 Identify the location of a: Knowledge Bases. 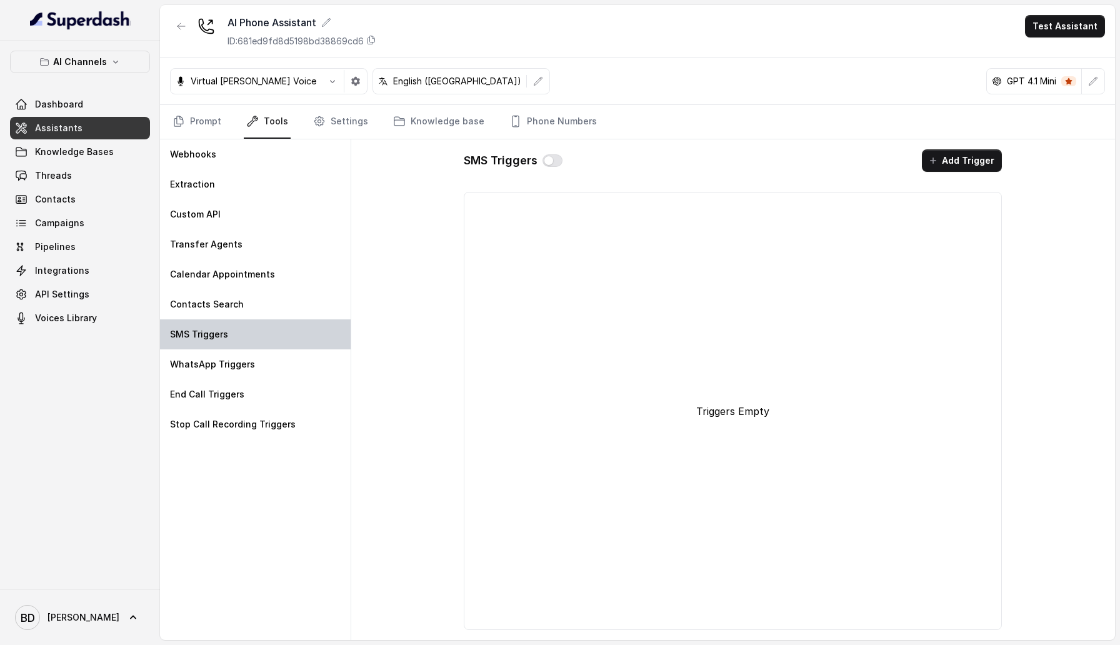
(80, 152).